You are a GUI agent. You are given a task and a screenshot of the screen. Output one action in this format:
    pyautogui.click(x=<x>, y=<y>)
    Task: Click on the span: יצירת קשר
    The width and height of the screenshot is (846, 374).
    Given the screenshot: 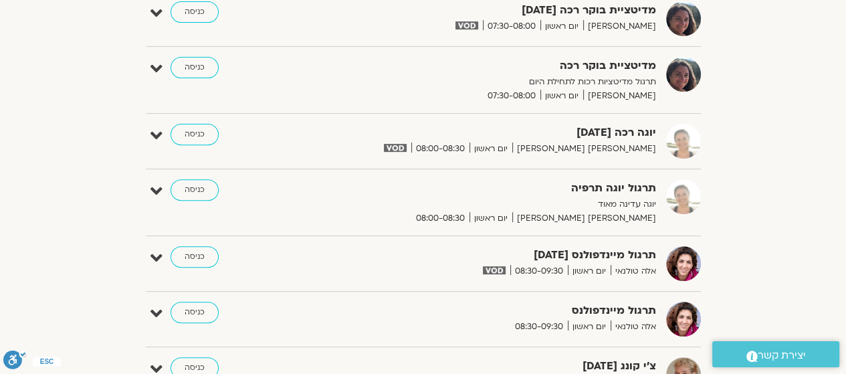 What is the action you would take?
    pyautogui.click(x=782, y=355)
    